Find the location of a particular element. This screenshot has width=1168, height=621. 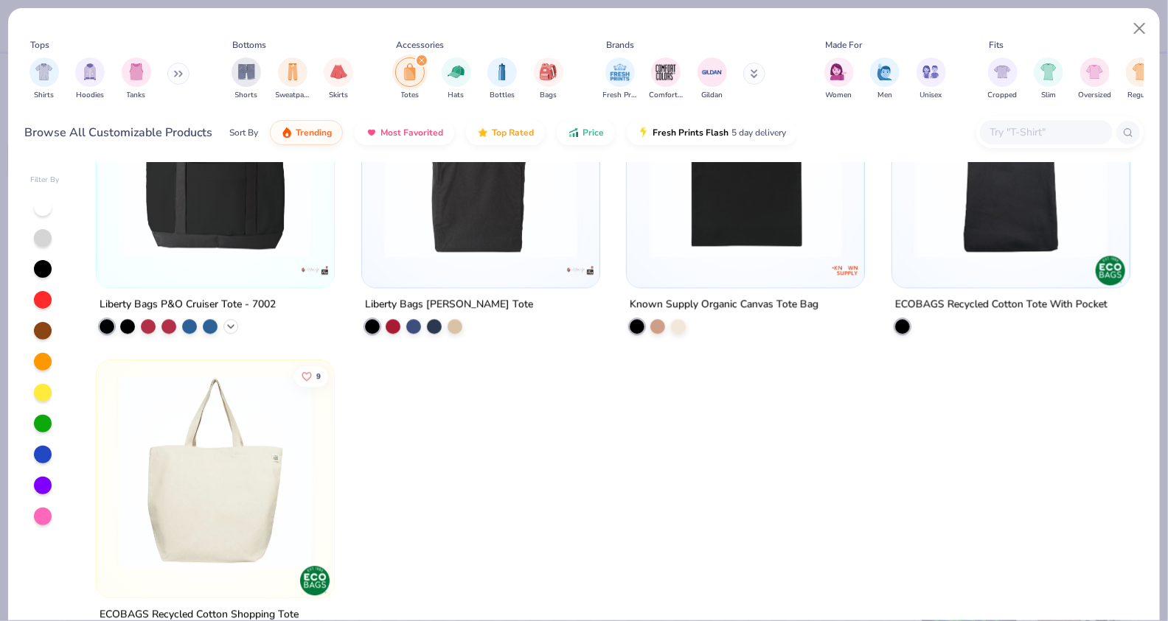

img: Women Image is located at coordinates (838, 72).